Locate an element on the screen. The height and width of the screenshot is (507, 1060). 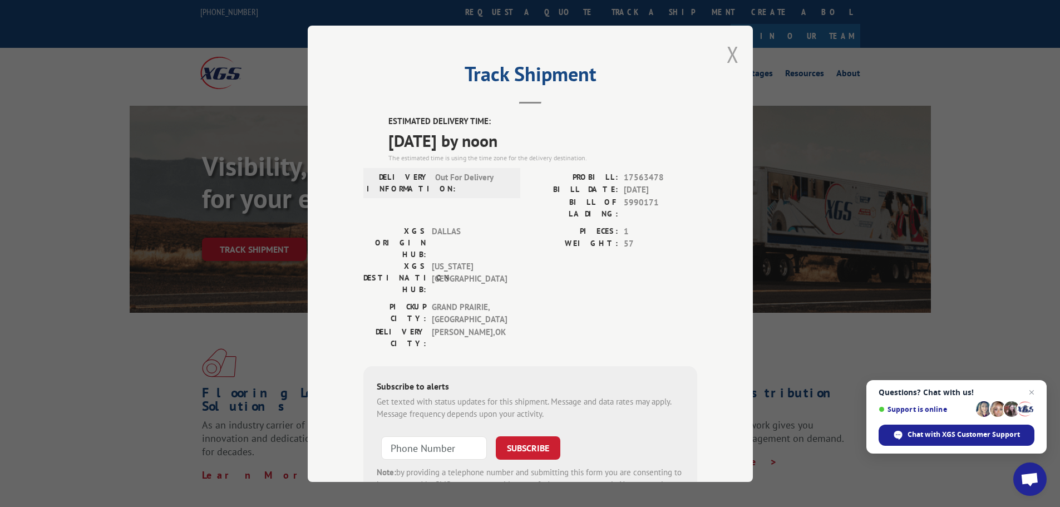
strong: Note: is located at coordinates (386, 471).